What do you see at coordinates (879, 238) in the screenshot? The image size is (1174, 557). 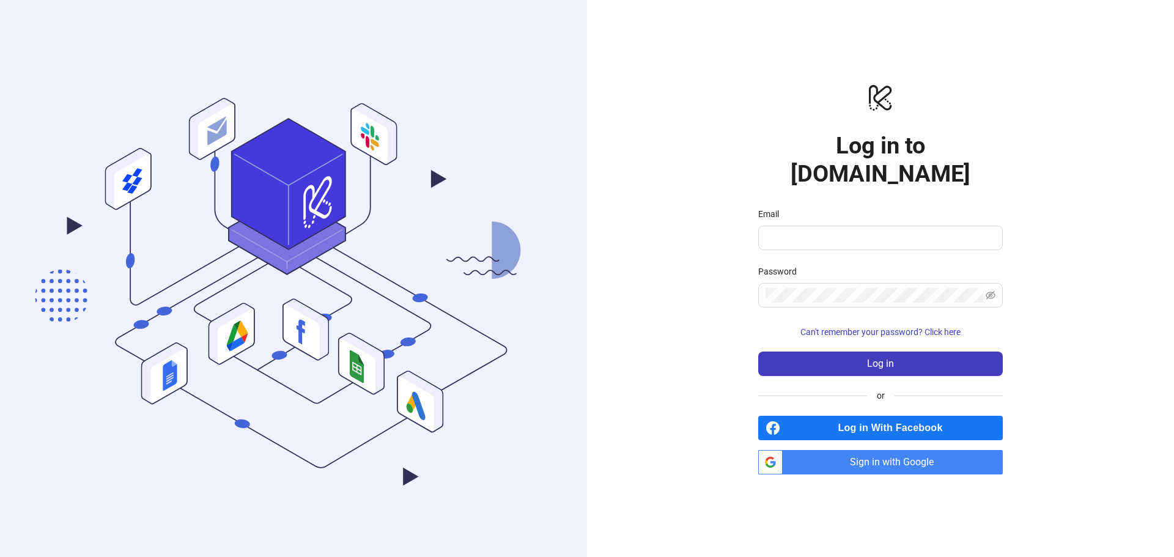 I see `input: Email` at bounding box center [879, 238].